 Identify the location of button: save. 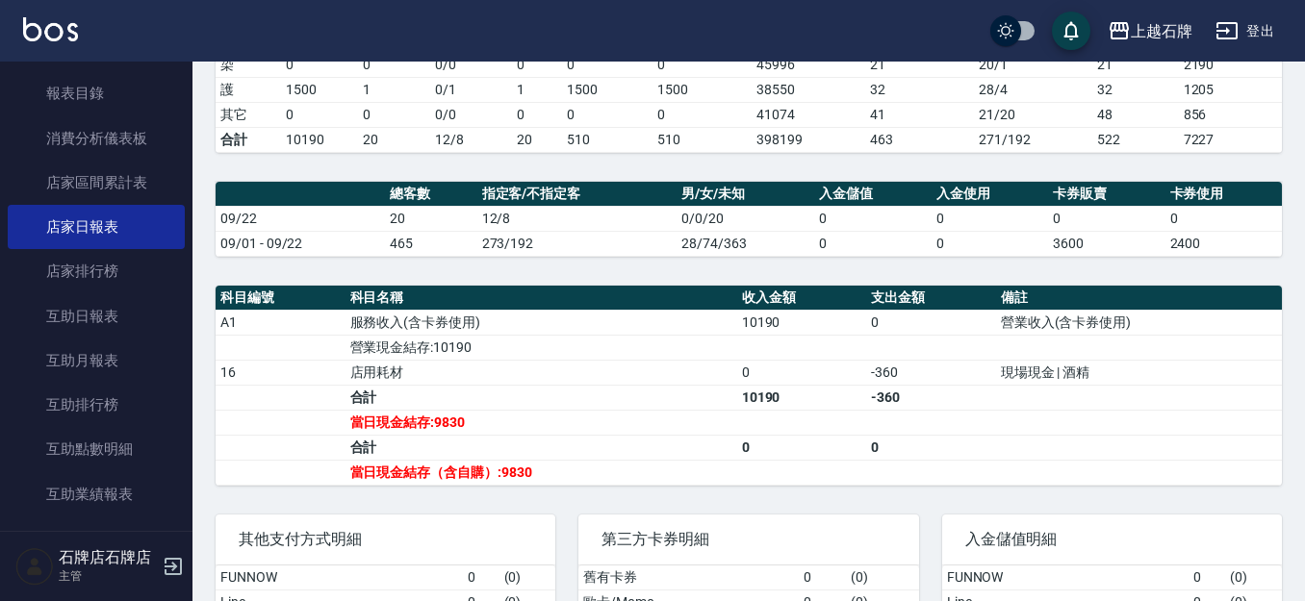
(1071, 31).